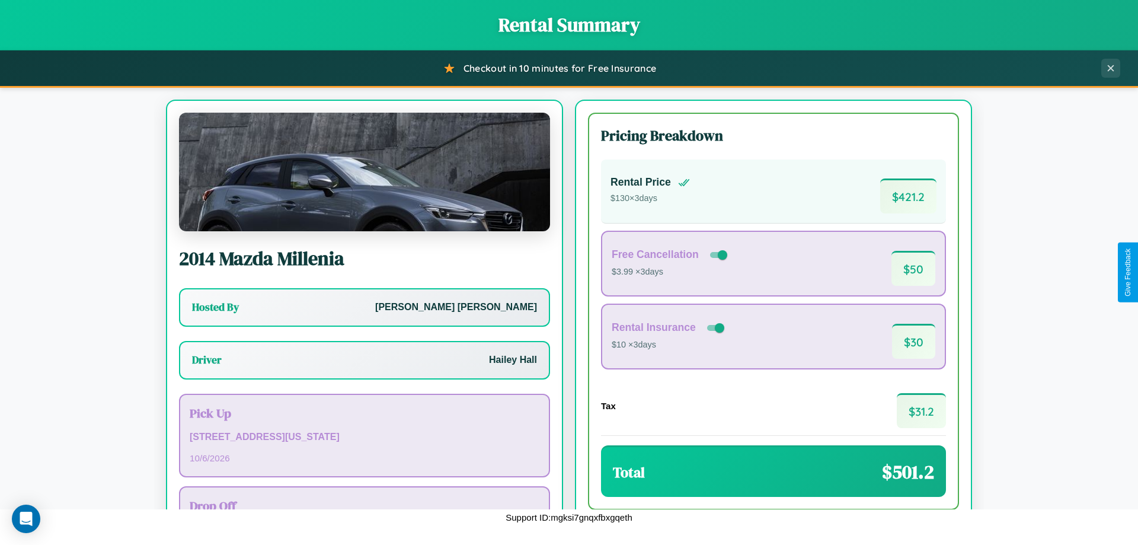  I want to click on h3: Hosted By, so click(215, 307).